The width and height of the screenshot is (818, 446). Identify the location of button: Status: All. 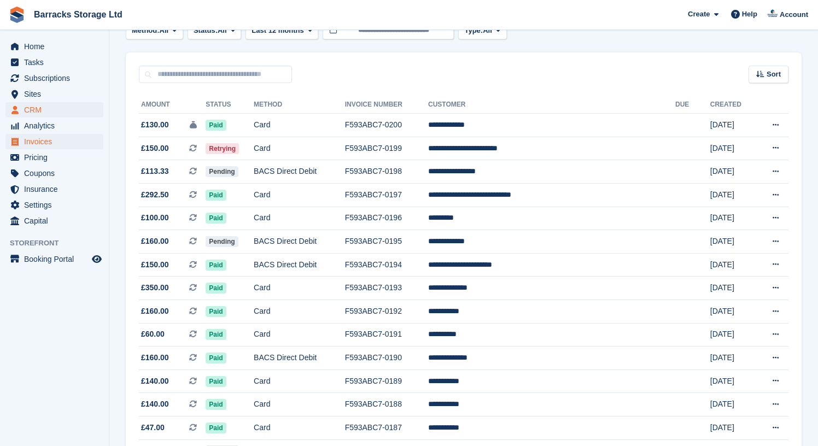
(214, 30).